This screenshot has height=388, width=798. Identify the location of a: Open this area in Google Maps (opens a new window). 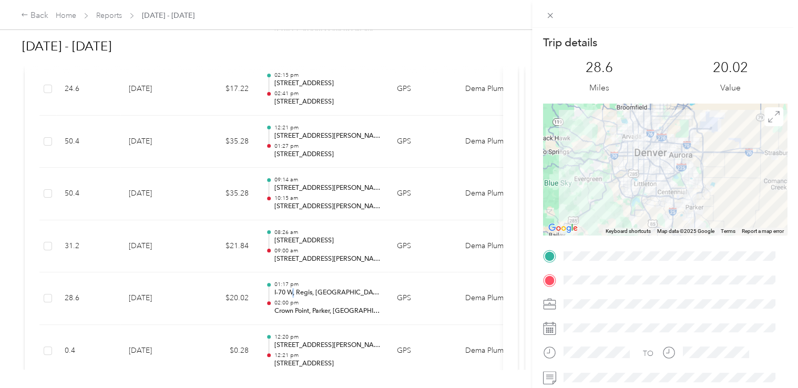
(563, 228).